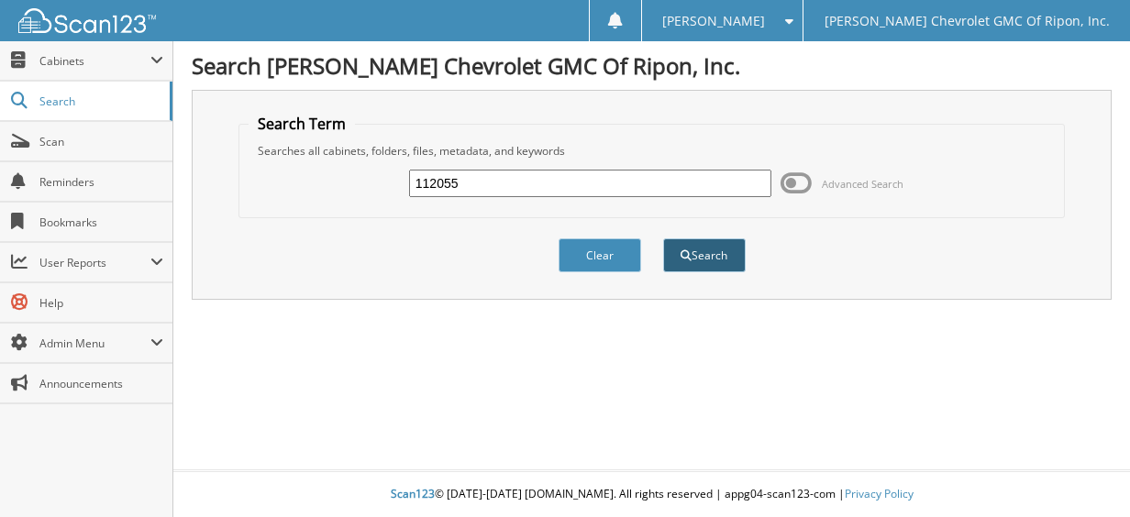  Describe the element at coordinates (101, 303) in the screenshot. I see `span: Help` at that location.